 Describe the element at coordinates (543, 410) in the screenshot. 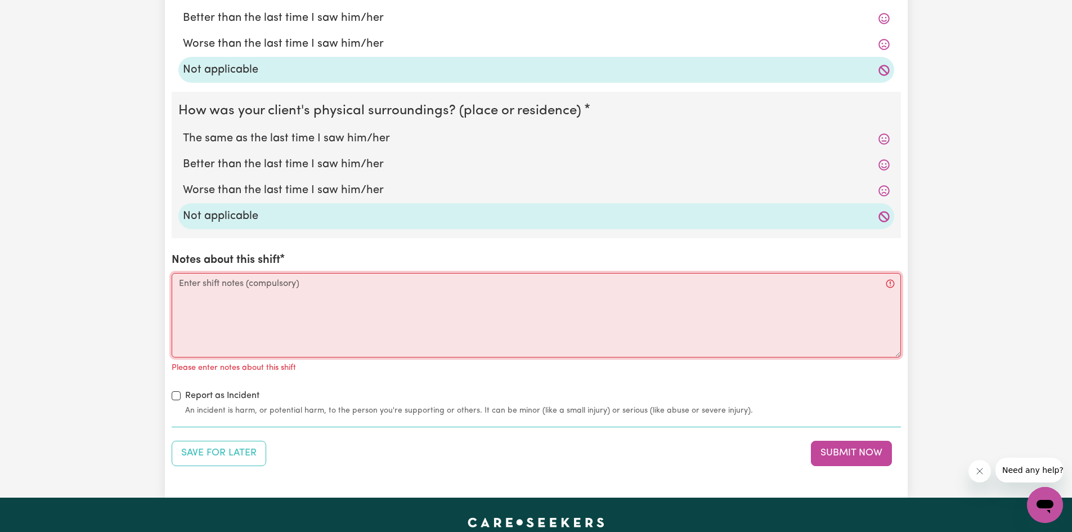

I see `small: An incident is harm, or potential harm, to the person you're supporting or others. It can be mino...` at that location.